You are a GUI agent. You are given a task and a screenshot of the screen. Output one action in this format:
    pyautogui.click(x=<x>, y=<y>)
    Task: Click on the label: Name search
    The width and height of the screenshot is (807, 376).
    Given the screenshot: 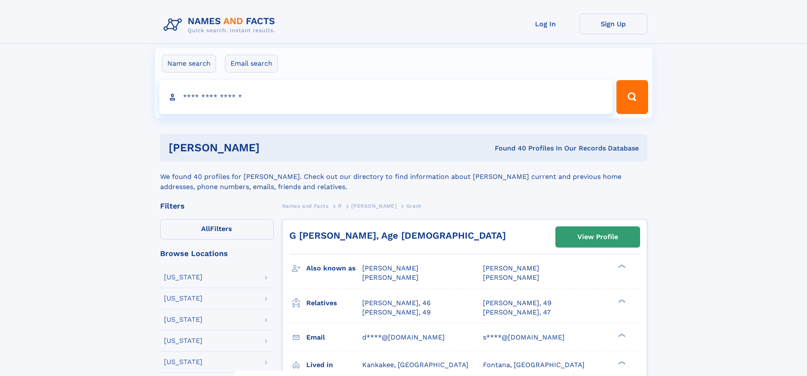 What is the action you would take?
    pyautogui.click(x=189, y=64)
    